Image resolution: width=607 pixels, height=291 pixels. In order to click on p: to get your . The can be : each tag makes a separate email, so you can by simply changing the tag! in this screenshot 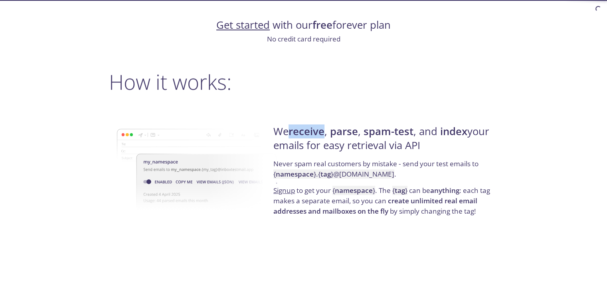, I will do `click(384, 201)`.